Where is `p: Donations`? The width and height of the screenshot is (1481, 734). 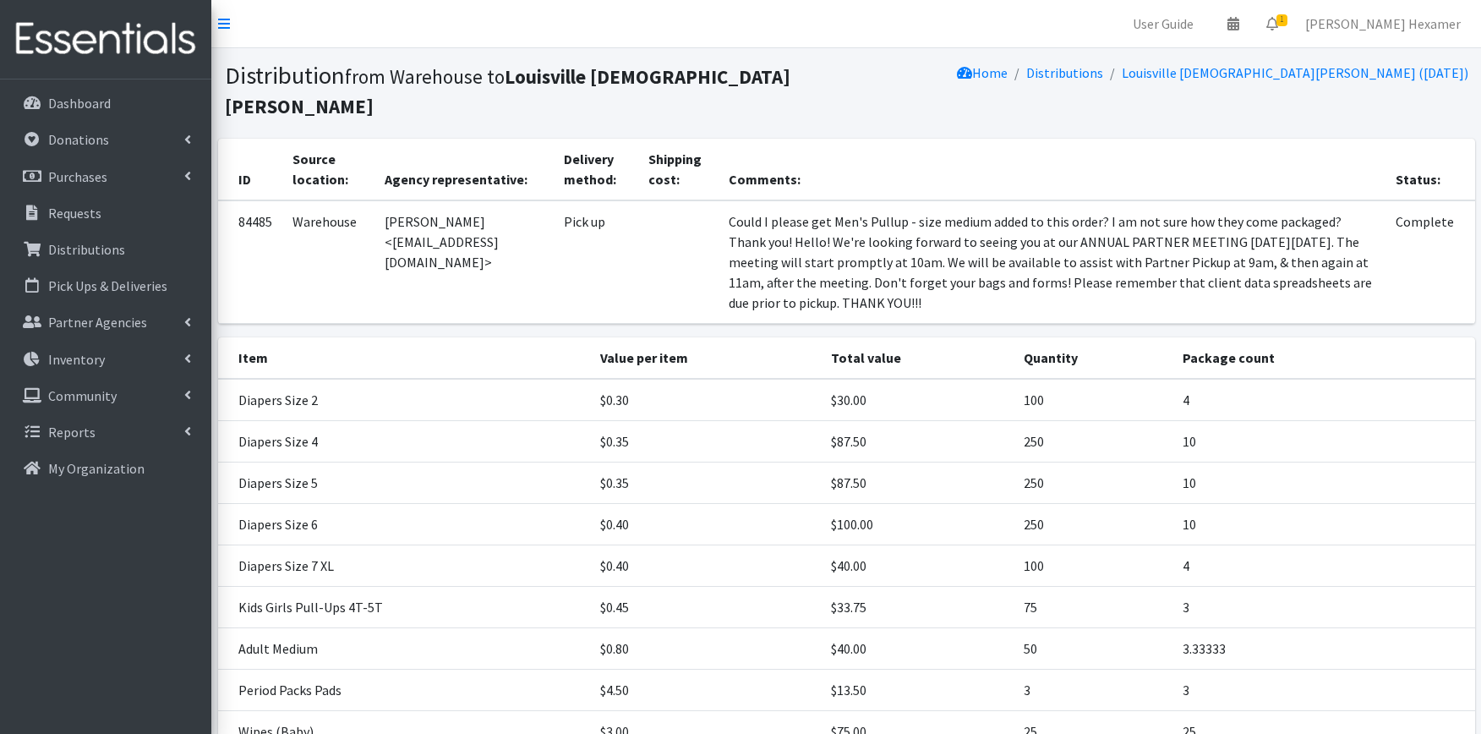 p: Donations is located at coordinates (79, 140).